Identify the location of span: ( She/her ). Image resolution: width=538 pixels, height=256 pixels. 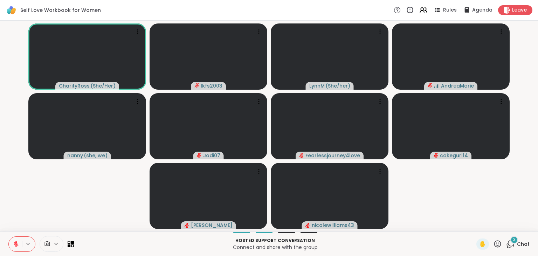
(338, 86).